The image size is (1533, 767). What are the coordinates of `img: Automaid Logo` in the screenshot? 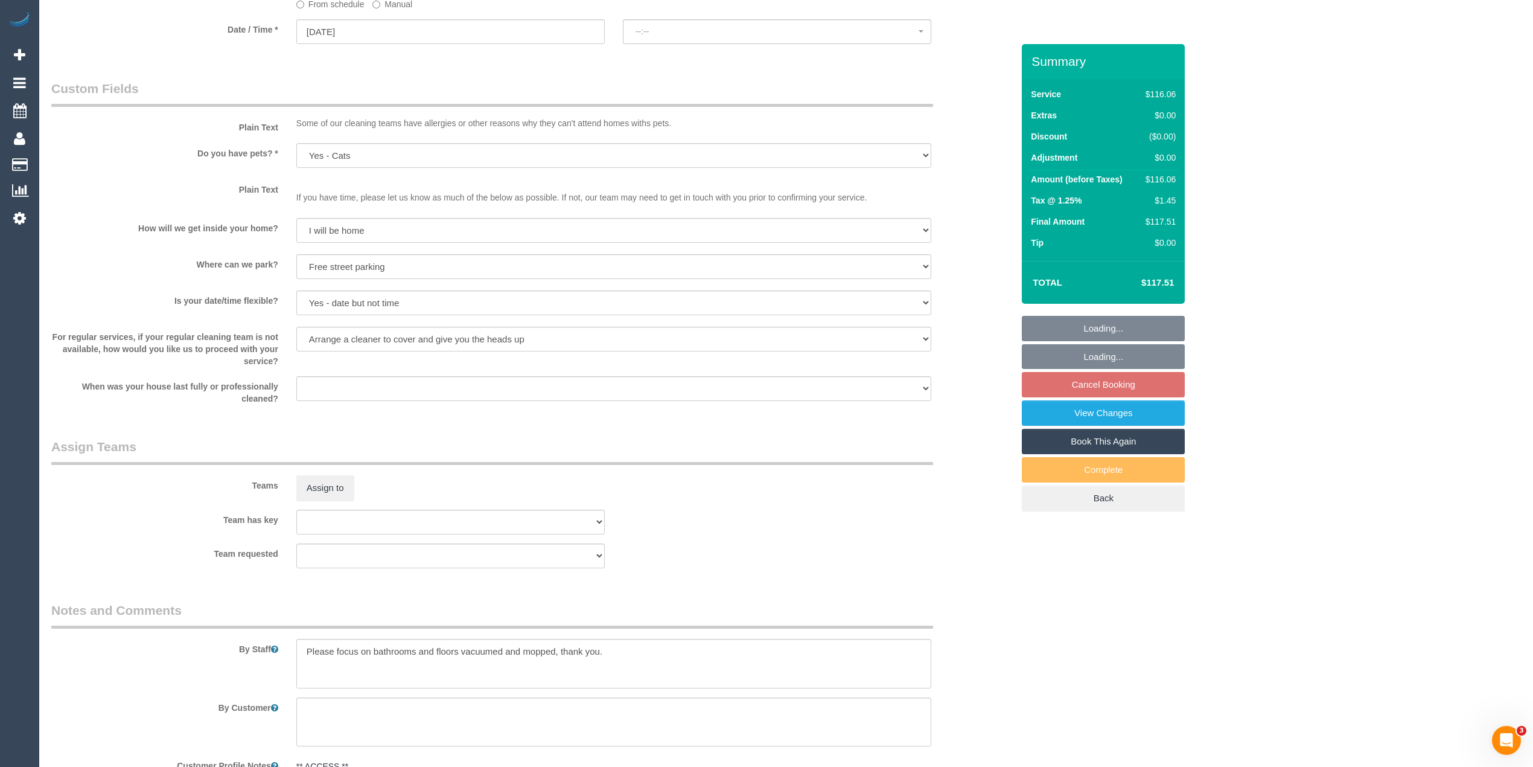 It's located at (19, 21).